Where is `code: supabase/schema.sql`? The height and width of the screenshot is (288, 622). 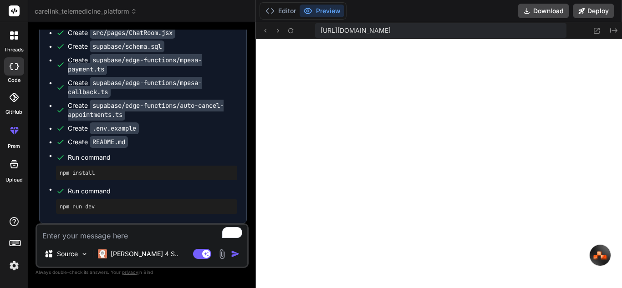
code: supabase/schema.sql is located at coordinates (127, 46).